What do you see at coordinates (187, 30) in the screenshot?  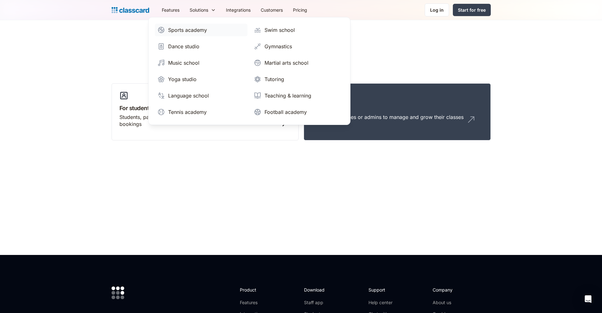 I see `div: Sports academy` at bounding box center [187, 30].